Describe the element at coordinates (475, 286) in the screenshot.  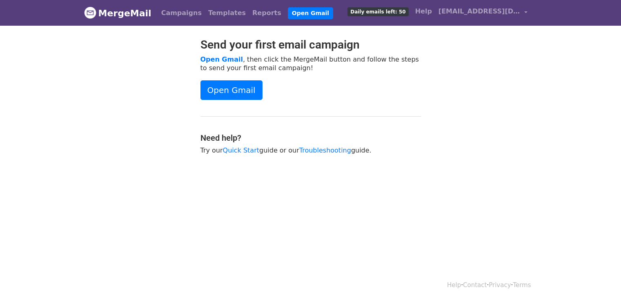
I see `a: Contact` at that location.